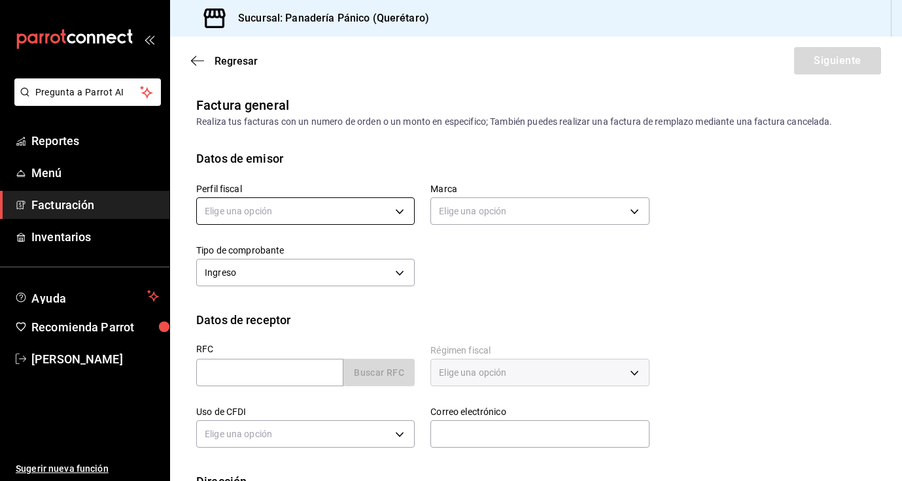 This screenshot has width=902, height=481. I want to click on span: Regresar, so click(236, 61).